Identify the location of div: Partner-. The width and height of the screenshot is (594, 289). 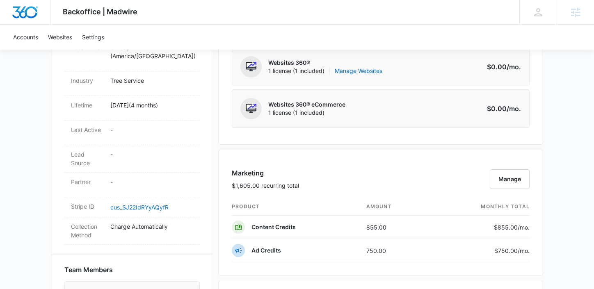
(132, 185).